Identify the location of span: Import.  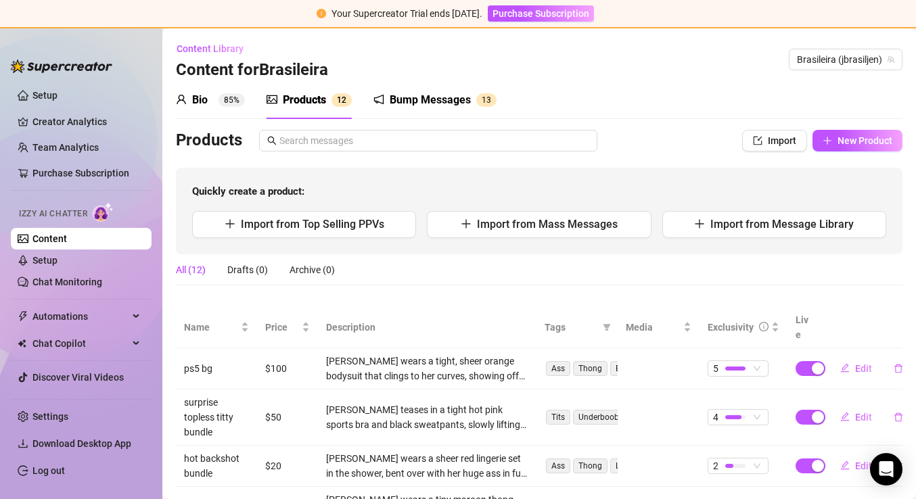
(782, 141).